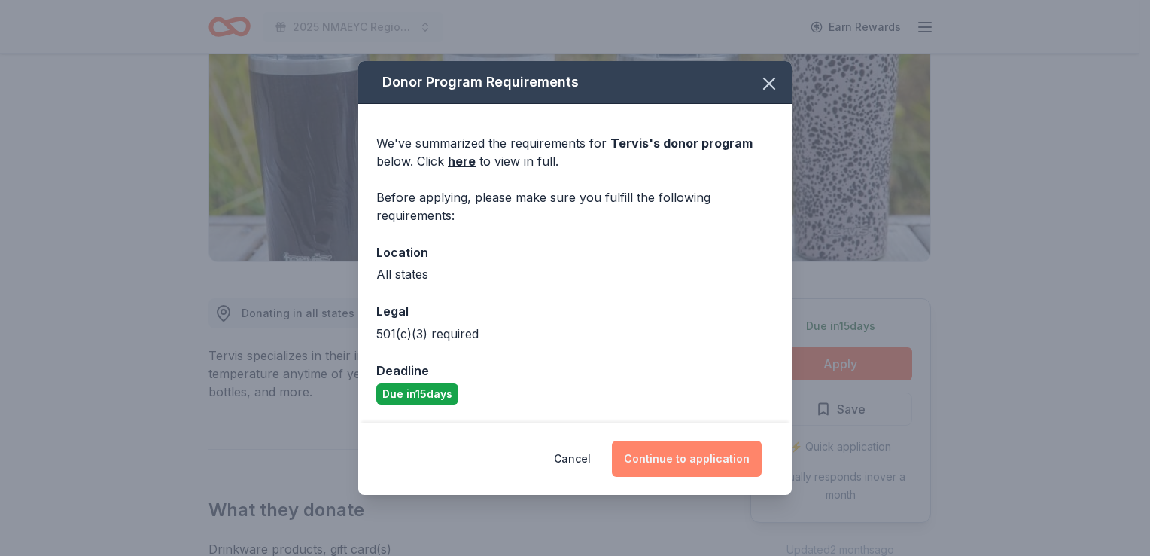  Describe the element at coordinates (575, 152) in the screenshot. I see `div: We've summarized the requirements for below. Click to view in full.` at that location.